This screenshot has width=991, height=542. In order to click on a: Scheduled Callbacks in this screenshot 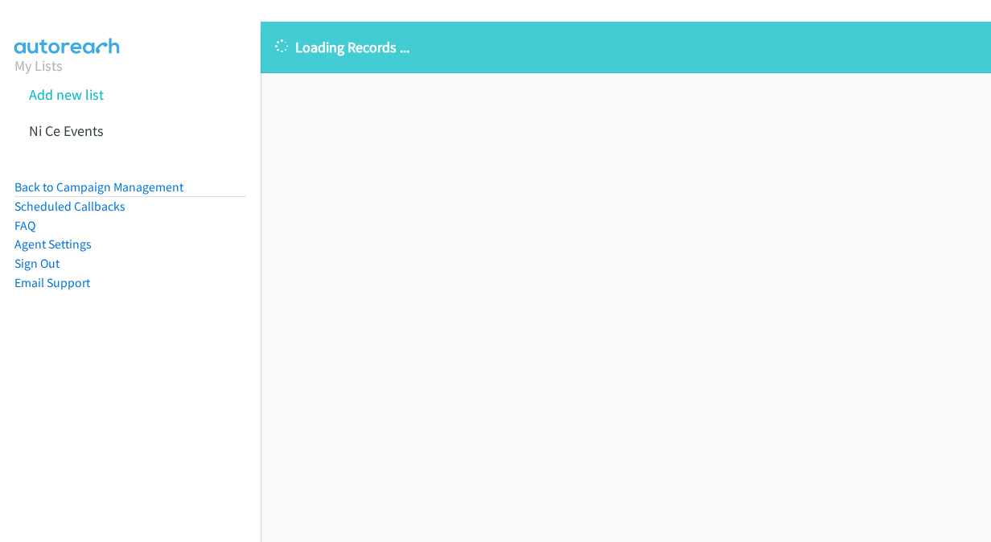, I will do `click(70, 206)`.